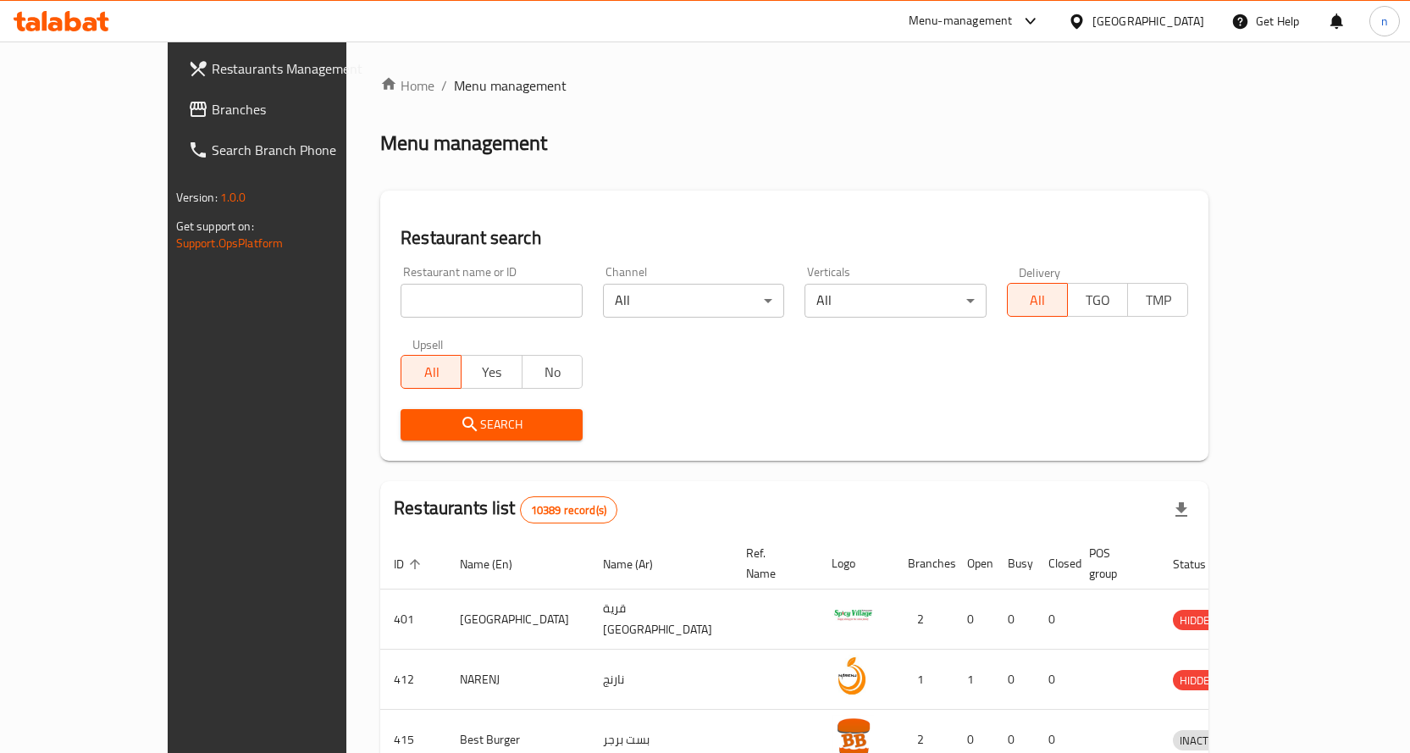 This screenshot has width=1410, height=753. What do you see at coordinates (568, 510) in the screenshot?
I see `span: 10389 record(s)` at bounding box center [568, 510].